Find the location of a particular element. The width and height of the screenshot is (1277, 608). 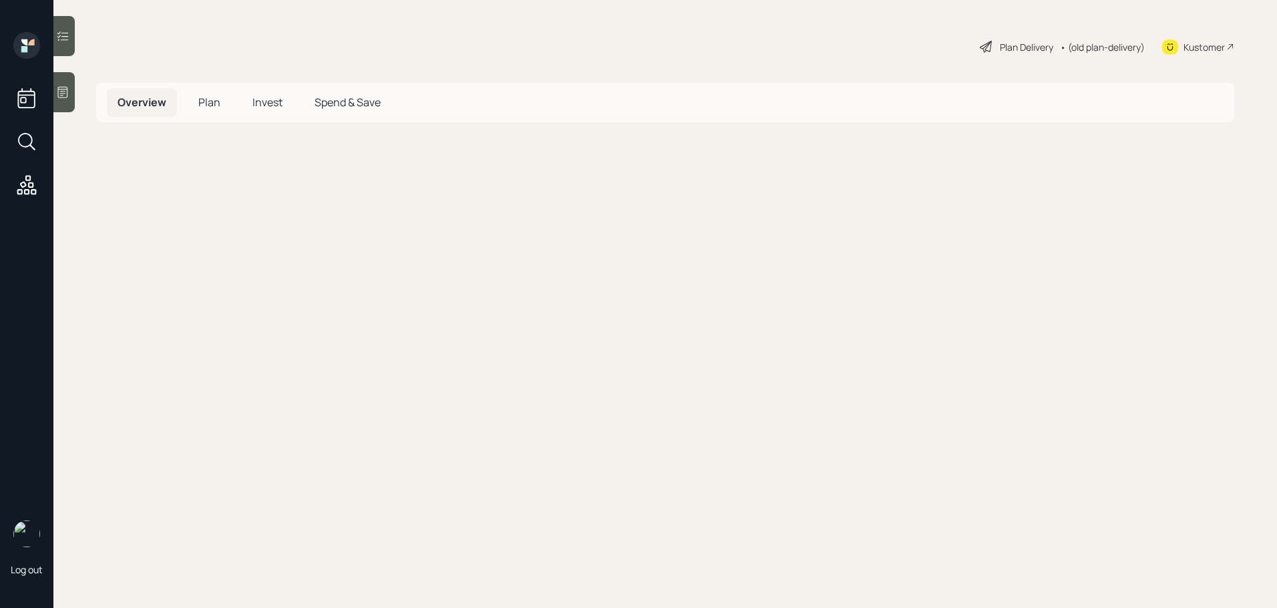

div: Kustomer is located at coordinates (1205, 47).